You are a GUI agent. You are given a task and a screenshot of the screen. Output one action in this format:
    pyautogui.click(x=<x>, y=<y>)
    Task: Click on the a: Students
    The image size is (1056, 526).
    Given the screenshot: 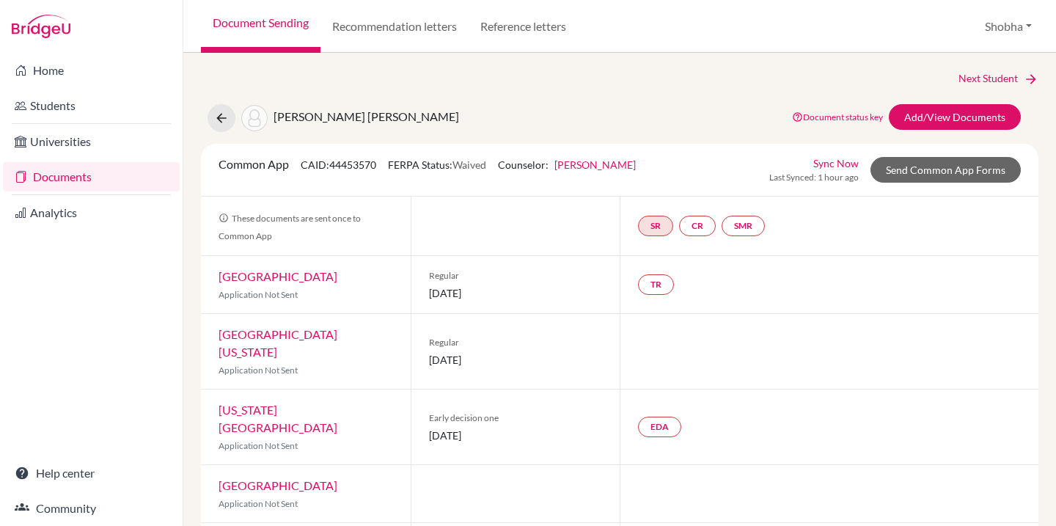 What is the action you would take?
    pyautogui.click(x=91, y=106)
    